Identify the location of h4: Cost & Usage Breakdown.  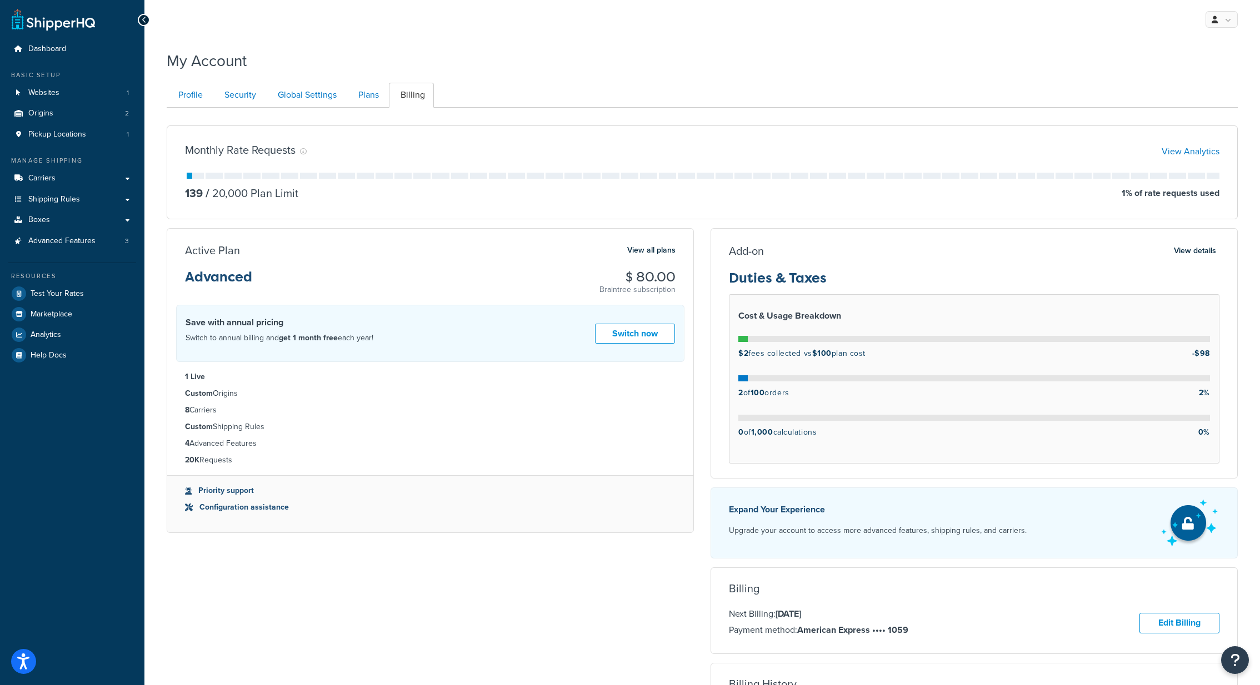
(974, 316).